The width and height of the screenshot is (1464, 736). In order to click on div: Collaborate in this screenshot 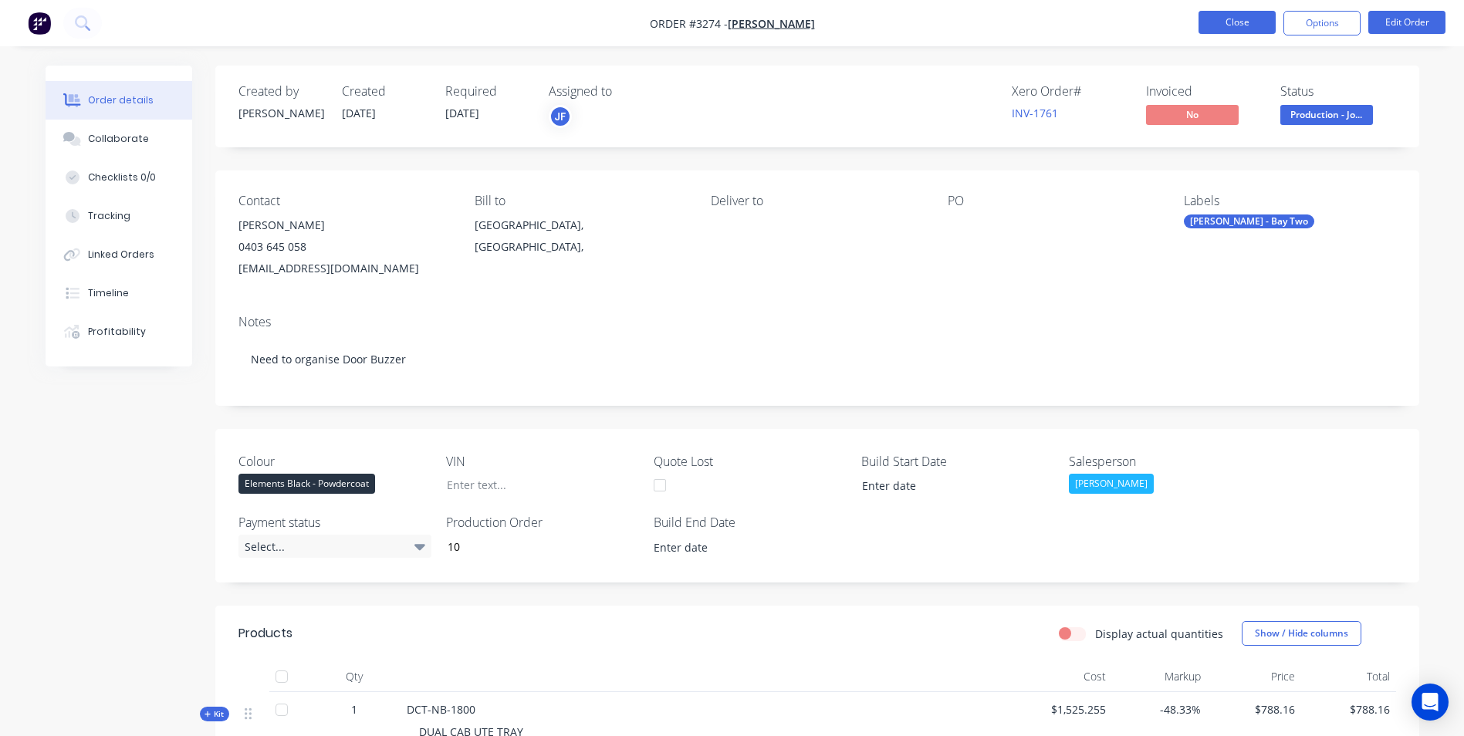, I will do `click(118, 139)`.